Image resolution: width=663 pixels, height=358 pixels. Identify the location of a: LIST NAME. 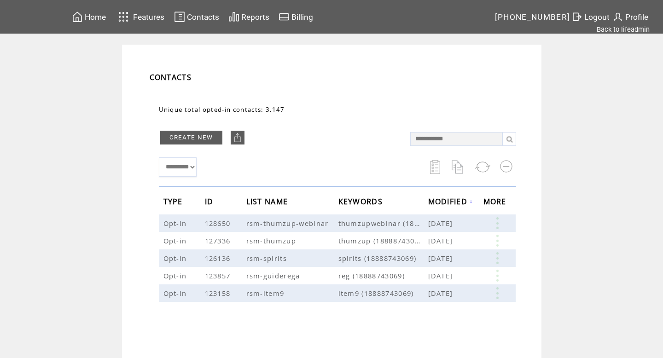
(268, 201).